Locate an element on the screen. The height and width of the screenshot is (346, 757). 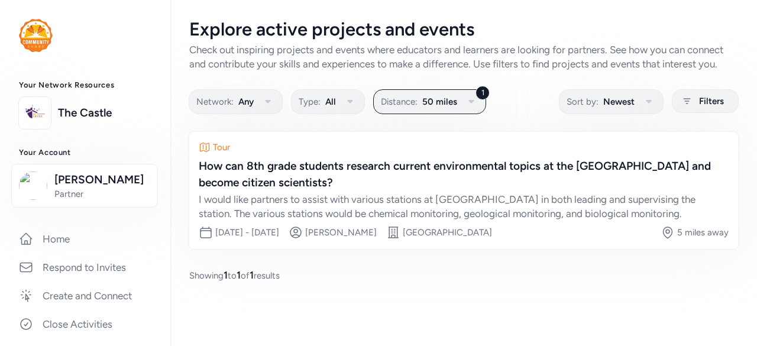
span: Network: is located at coordinates (215, 102).